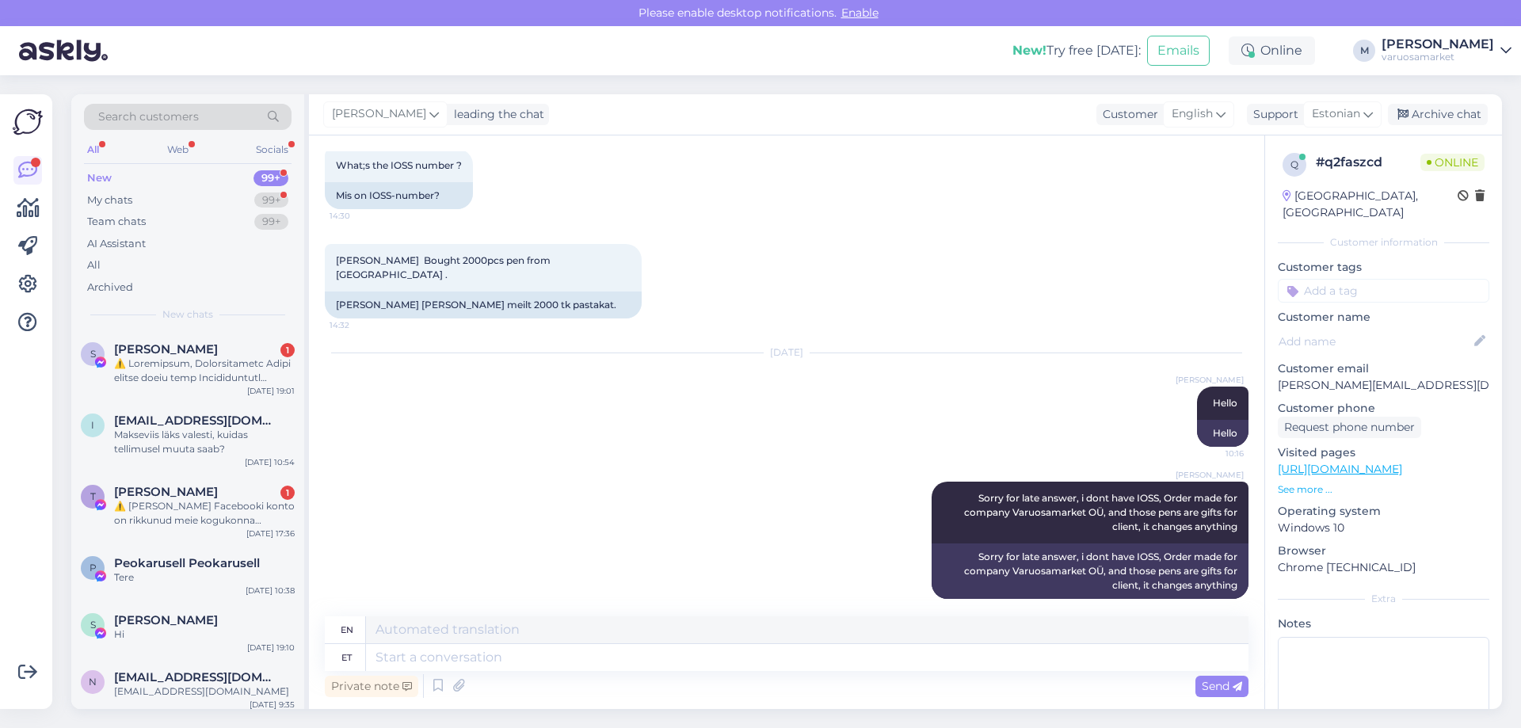  What do you see at coordinates (372, 686) in the screenshot?
I see `div: Private note` at bounding box center [372, 686].